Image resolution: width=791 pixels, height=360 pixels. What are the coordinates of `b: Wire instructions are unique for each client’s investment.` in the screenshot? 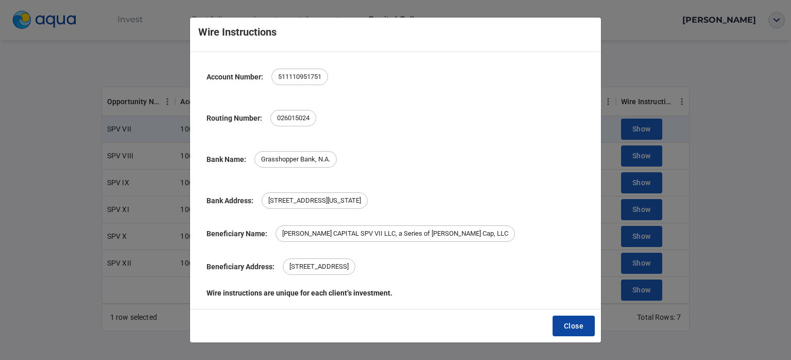 It's located at (396, 293).